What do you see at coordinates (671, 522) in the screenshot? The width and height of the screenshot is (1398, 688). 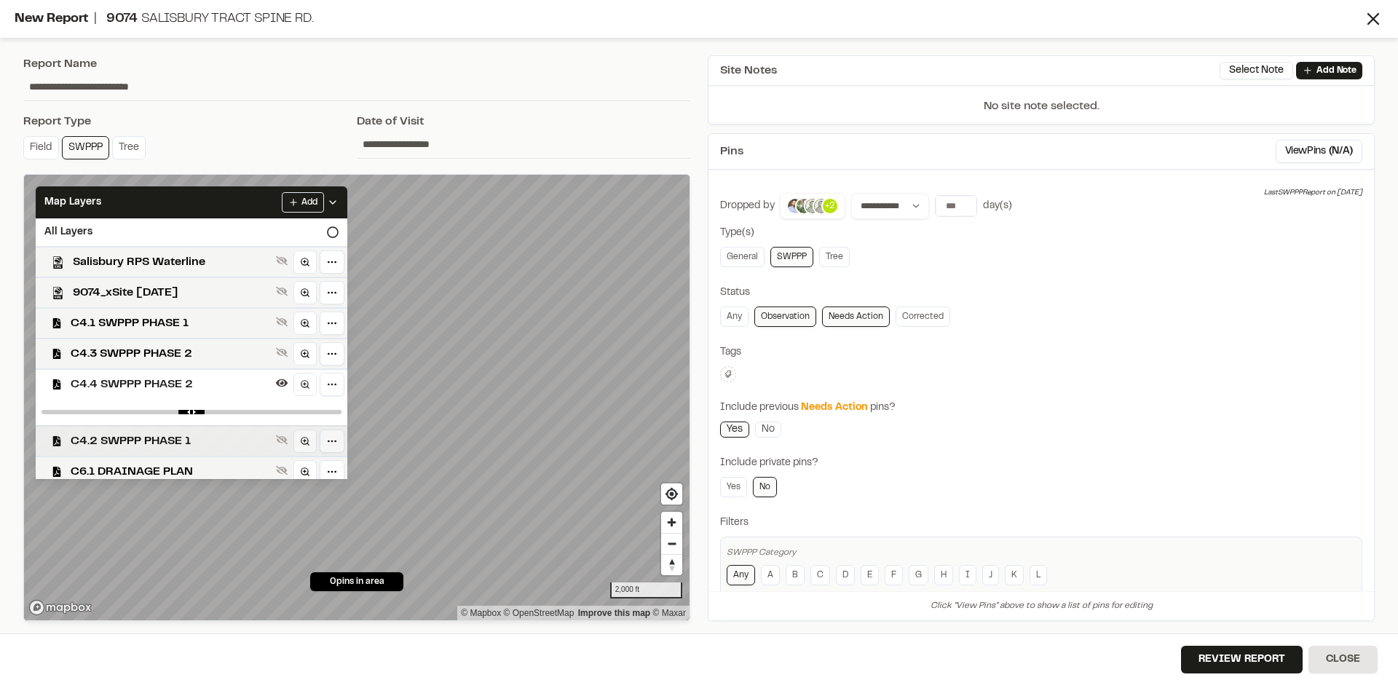 I see `button: Zoom in` at bounding box center [671, 522].